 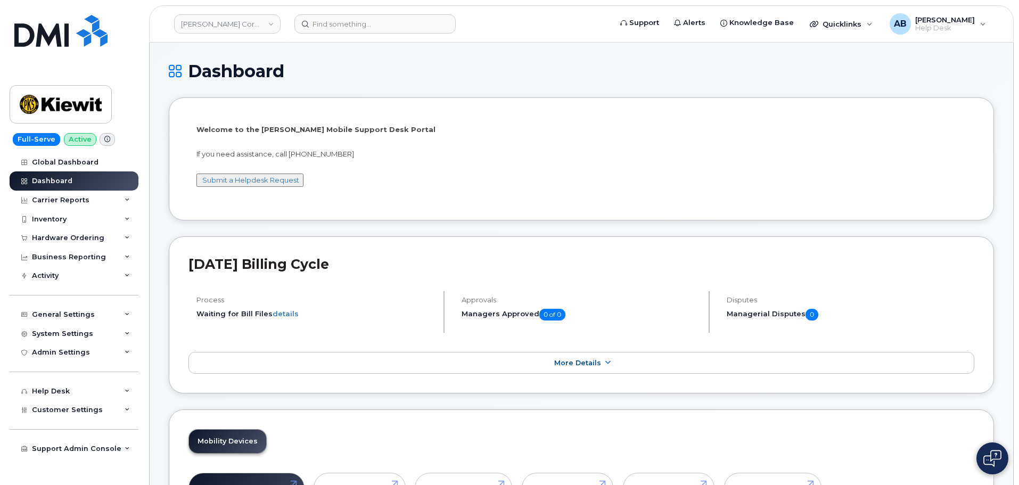 I want to click on button: Submit a Helpdesk Request, so click(x=250, y=180).